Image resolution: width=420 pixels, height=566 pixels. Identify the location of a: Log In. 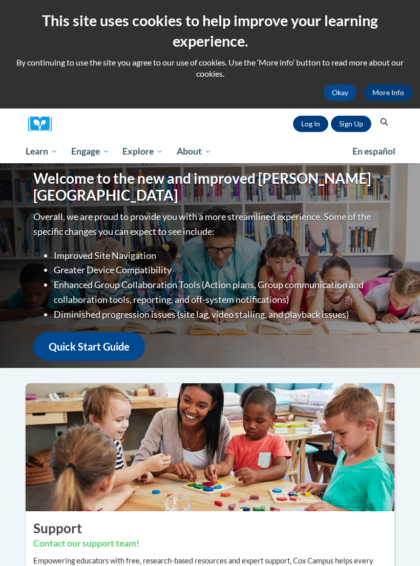
(310, 124).